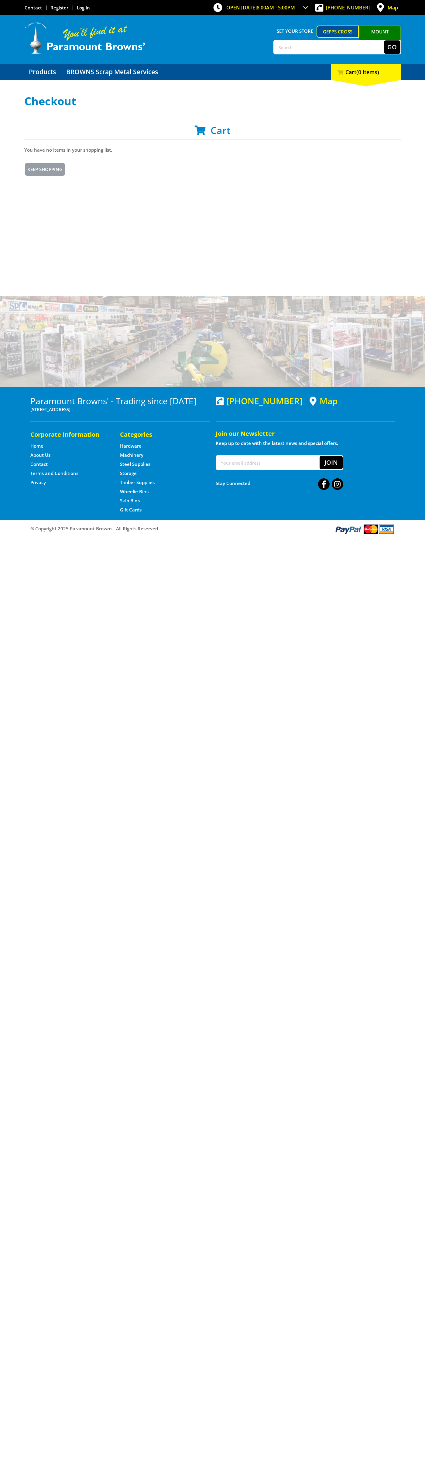 The width and height of the screenshot is (425, 1477). What do you see at coordinates (69, 434) in the screenshot?
I see `h5: Corporate Information` at bounding box center [69, 434].